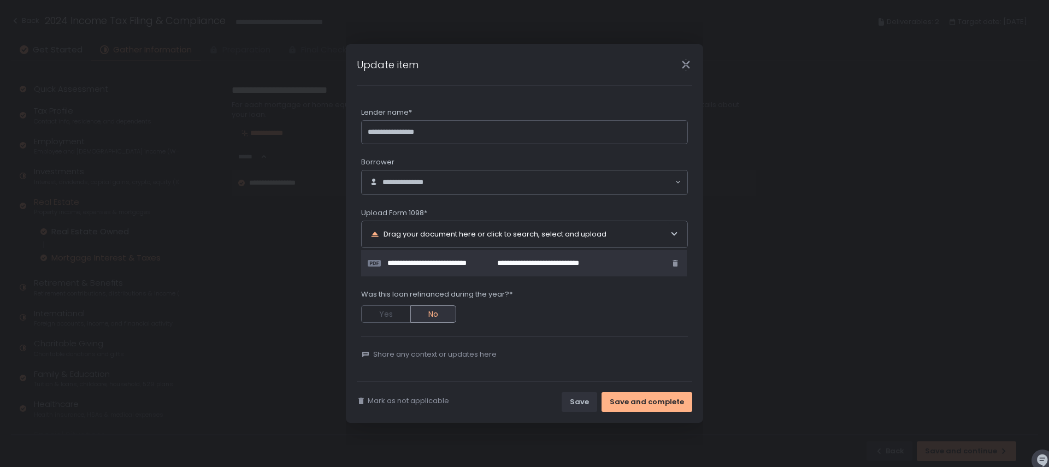 This screenshot has height=467, width=1049. Describe the element at coordinates (433, 314) in the screenshot. I see `button: No` at that location.